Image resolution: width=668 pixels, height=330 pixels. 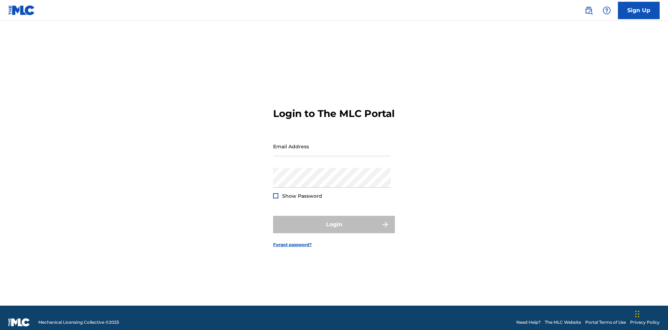 What do you see at coordinates (638, 314) in the screenshot?
I see `div: Drag` at bounding box center [638, 314].